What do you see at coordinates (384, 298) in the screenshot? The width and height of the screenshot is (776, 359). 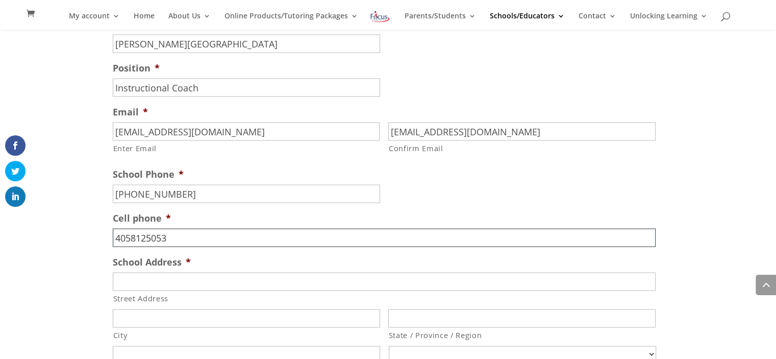 I see `label: Street Address` at bounding box center [384, 298].